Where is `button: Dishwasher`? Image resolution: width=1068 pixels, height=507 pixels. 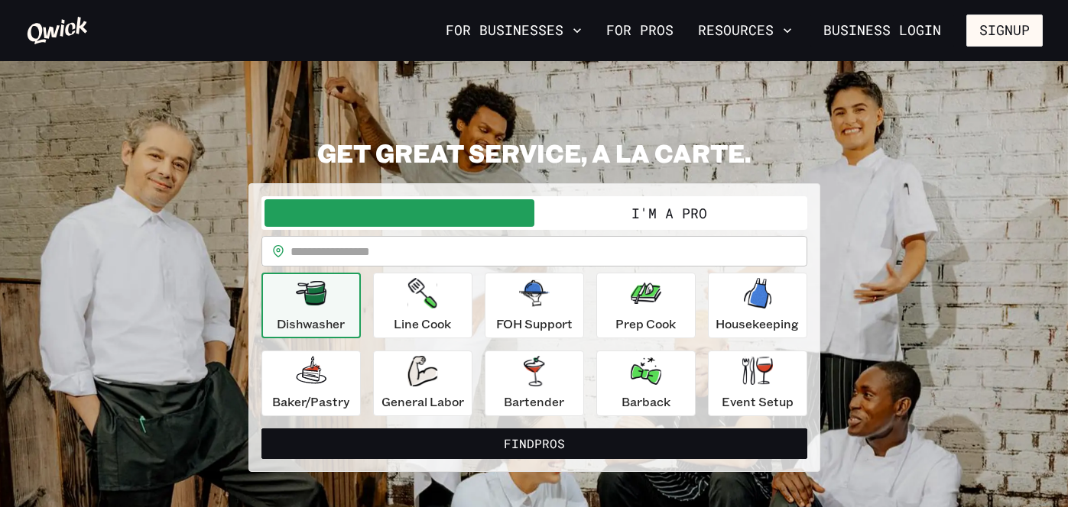 button: Dishwasher is located at coordinates (311, 306).